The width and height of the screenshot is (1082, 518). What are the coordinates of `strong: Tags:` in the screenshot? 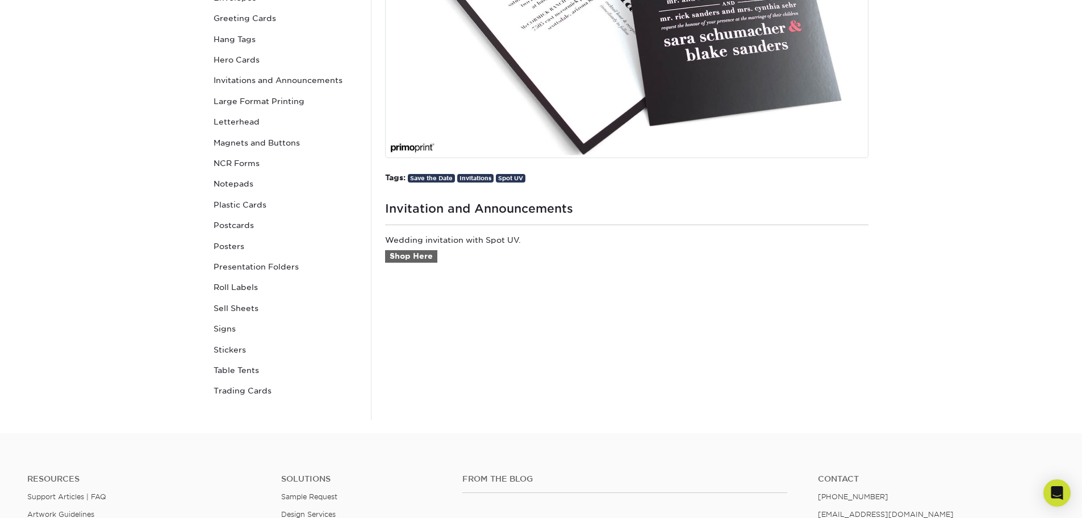 It's located at (395, 177).